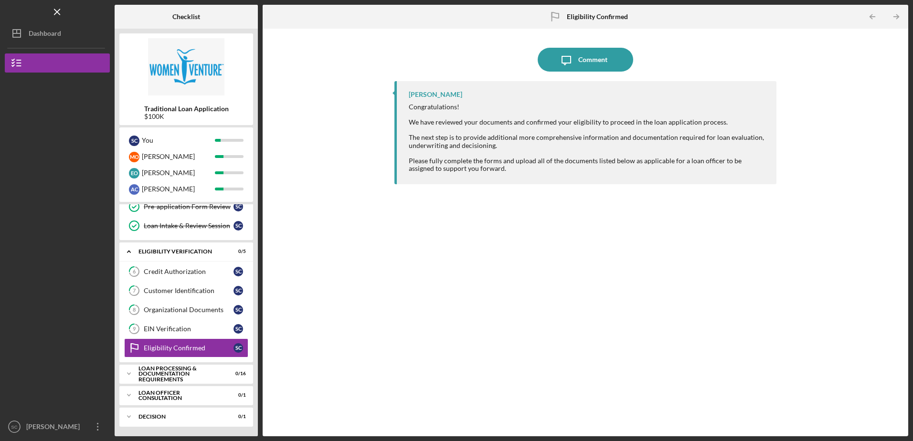 This screenshot has width=913, height=441. What do you see at coordinates (237, 252) in the screenshot?
I see `div: 0 / 5` at bounding box center [237, 252].